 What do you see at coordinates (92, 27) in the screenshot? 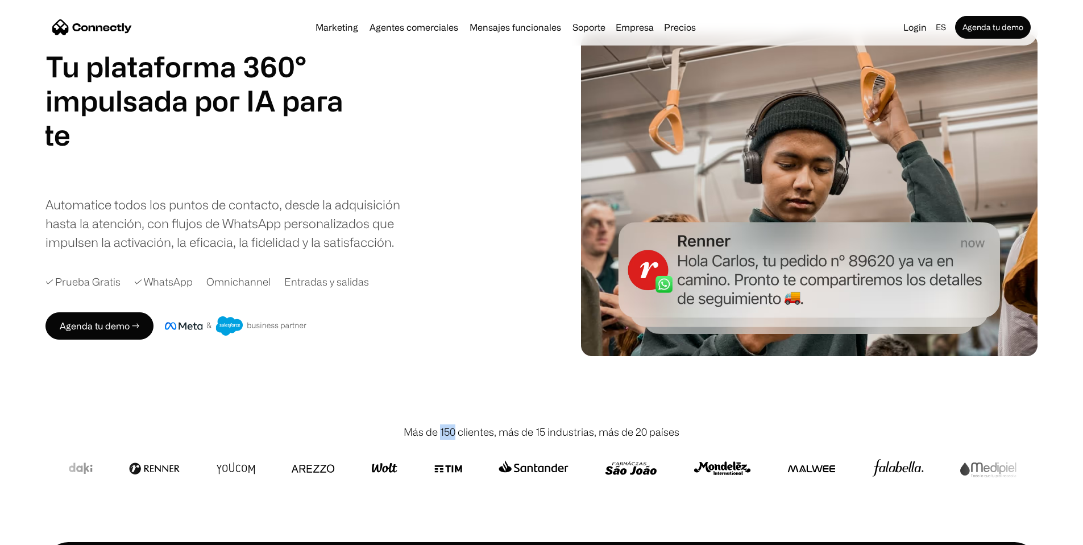
I see `a: home` at bounding box center [92, 27].